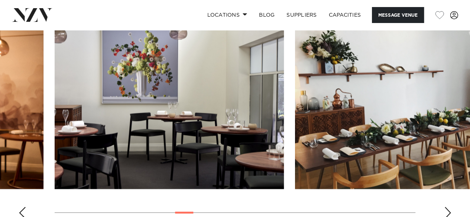  Describe the element at coordinates (398, 15) in the screenshot. I see `button: Message Venue` at that location.